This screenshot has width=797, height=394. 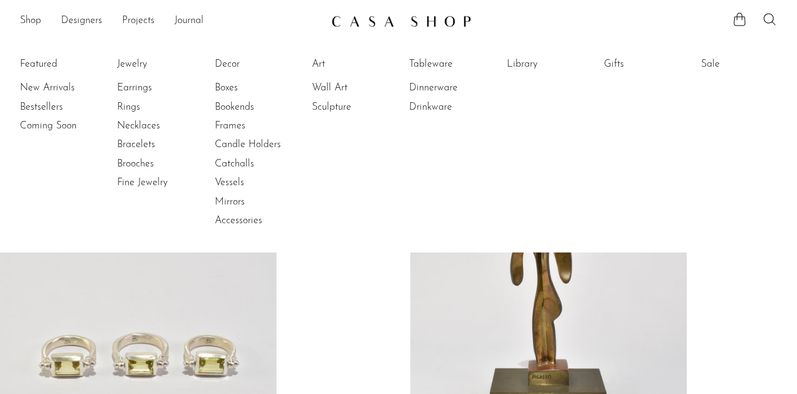 I want to click on ul: NEW HEADER MENU, so click(x=171, y=21).